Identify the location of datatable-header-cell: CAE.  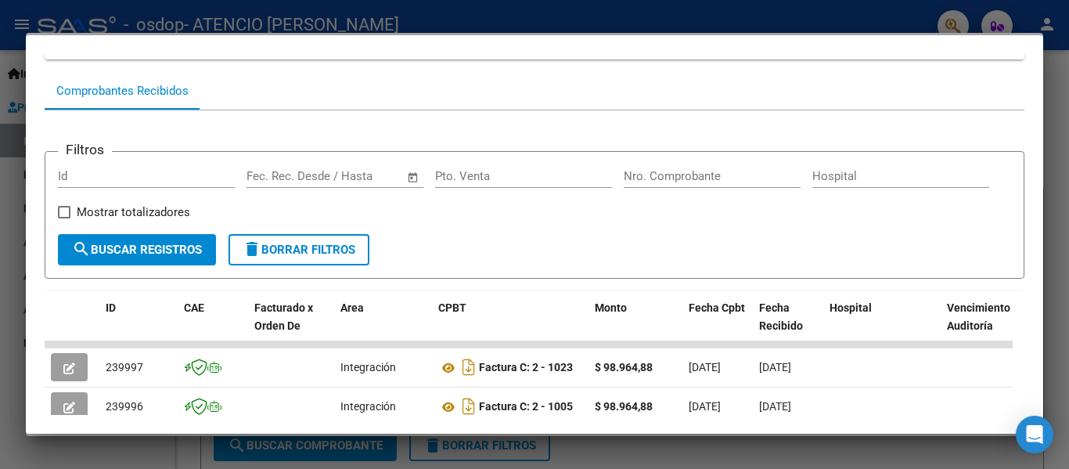
(213, 325).